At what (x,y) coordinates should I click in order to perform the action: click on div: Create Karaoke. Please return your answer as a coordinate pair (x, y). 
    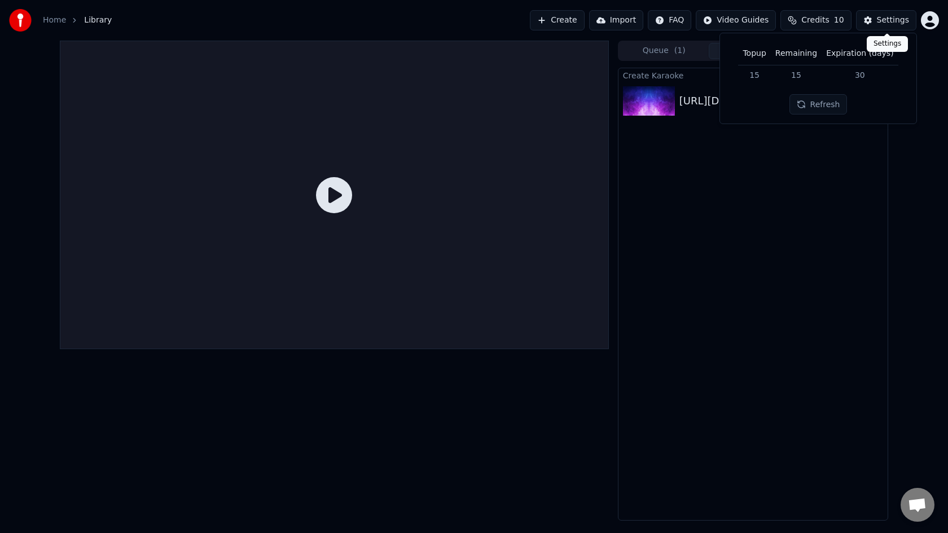
    Looking at the image, I should click on (753, 75).